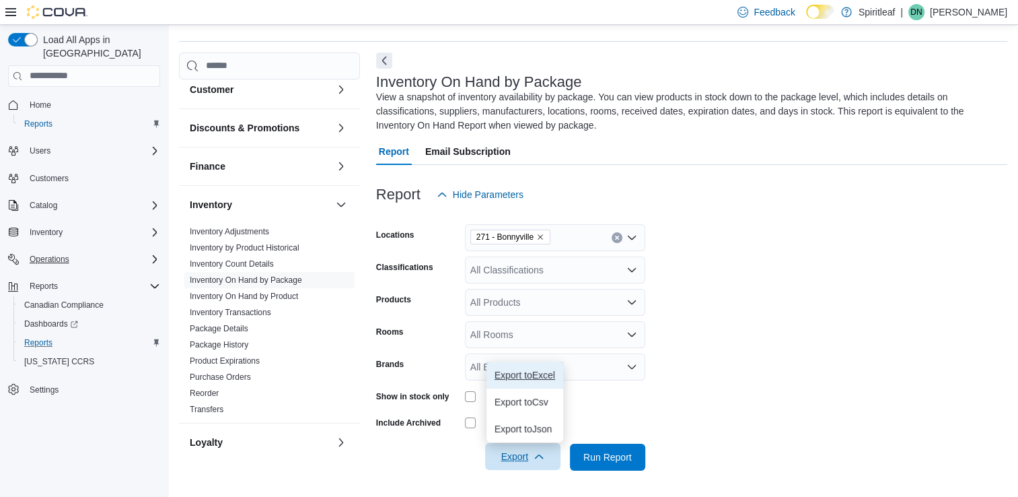 The width and height of the screenshot is (1018, 497). What do you see at coordinates (51, 324) in the screenshot?
I see `a: Dashboards` at bounding box center [51, 324].